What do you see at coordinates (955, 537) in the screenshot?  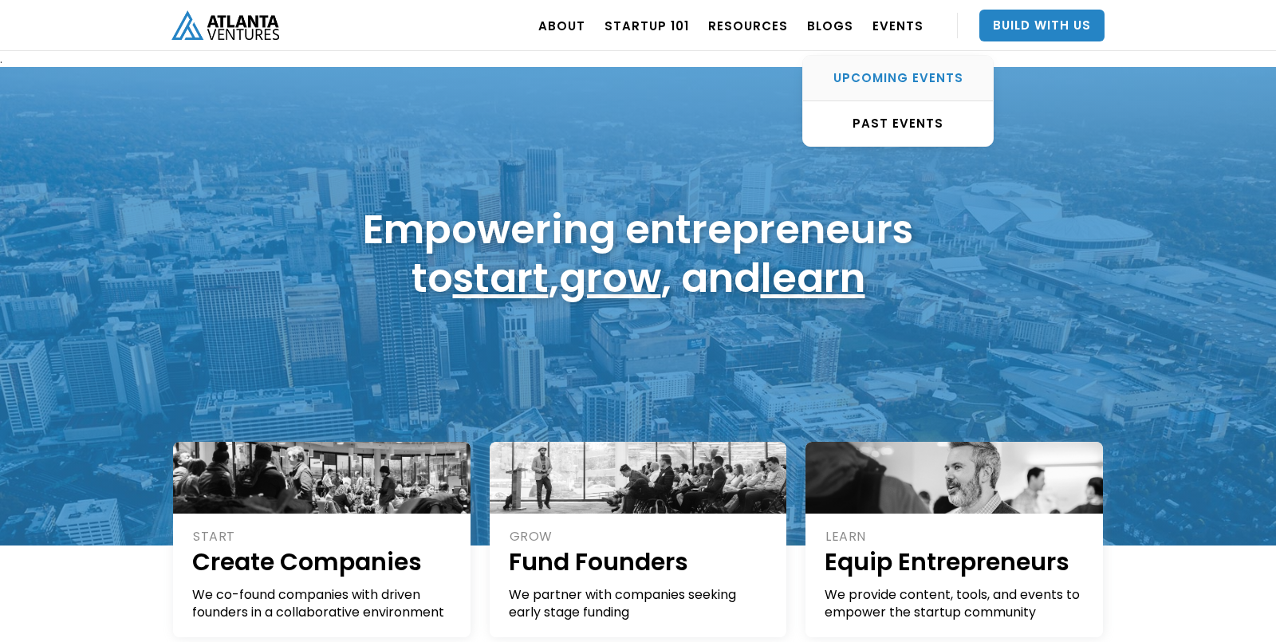 I see `div: LEARN` at bounding box center [955, 537].